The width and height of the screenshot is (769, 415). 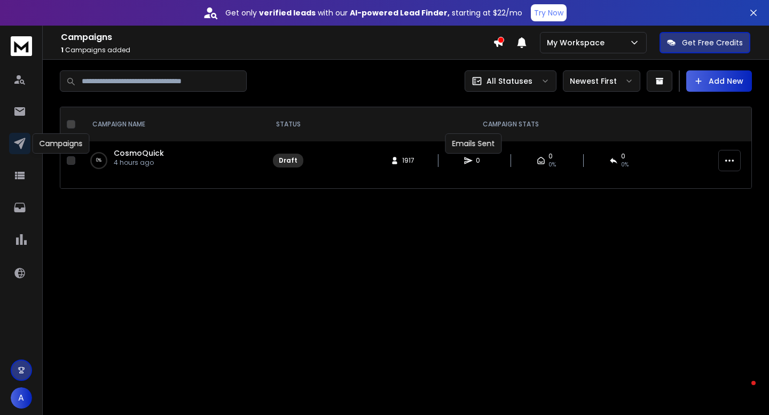 I want to click on button: Newest First, so click(x=601, y=81).